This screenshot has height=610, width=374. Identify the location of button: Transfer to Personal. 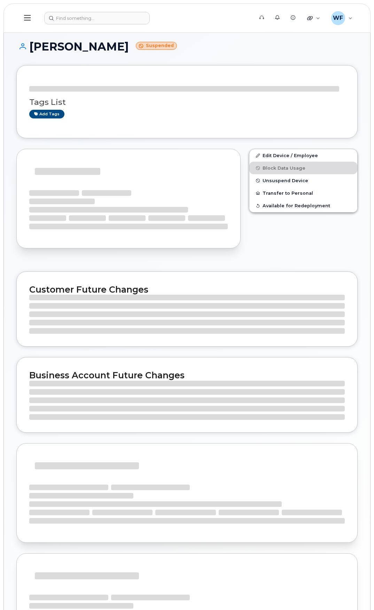
(304, 193).